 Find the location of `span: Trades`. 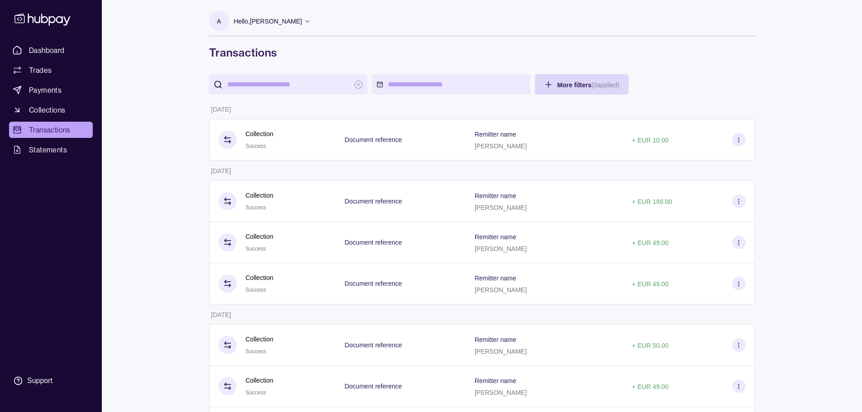

span: Trades is located at coordinates (40, 70).